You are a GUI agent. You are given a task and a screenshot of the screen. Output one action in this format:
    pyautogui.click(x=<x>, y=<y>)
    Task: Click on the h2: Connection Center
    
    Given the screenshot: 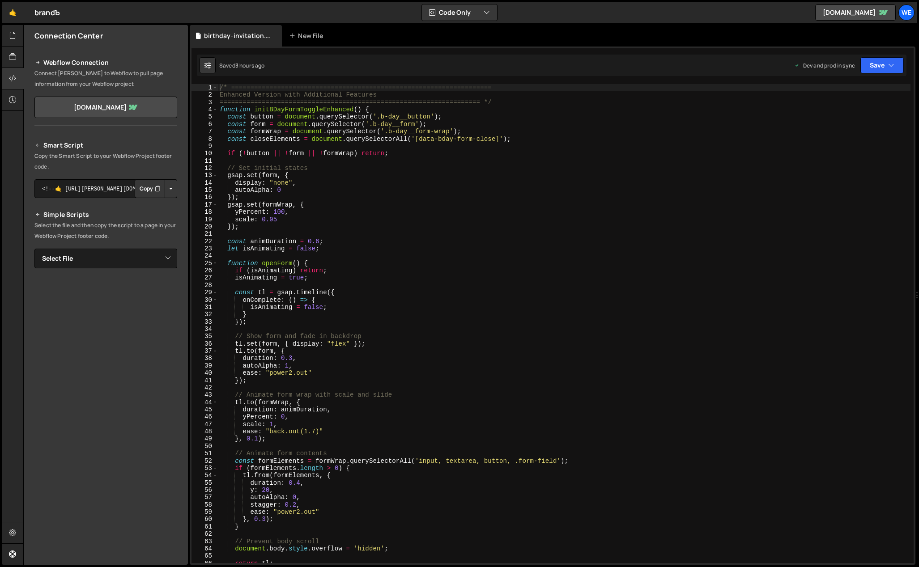 What is the action you would take?
    pyautogui.click(x=68, y=36)
    